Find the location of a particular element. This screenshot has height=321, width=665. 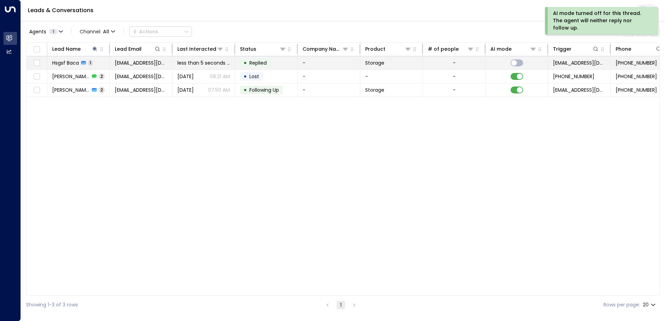

nav: pagination navigation is located at coordinates (341, 305).